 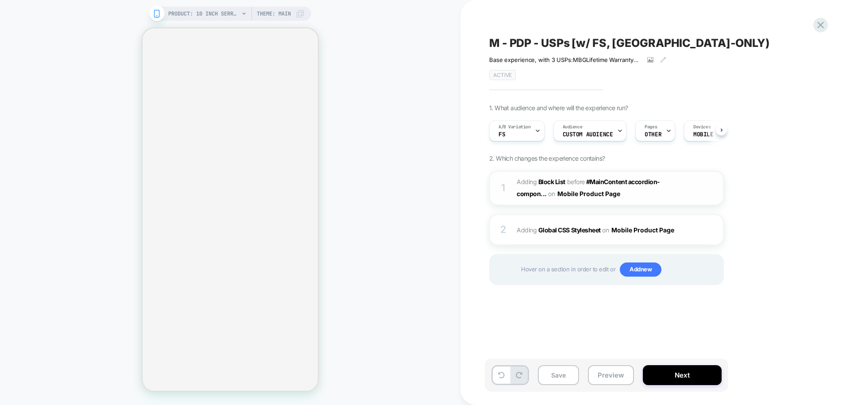 I want to click on button: Preview, so click(x=611, y=375).